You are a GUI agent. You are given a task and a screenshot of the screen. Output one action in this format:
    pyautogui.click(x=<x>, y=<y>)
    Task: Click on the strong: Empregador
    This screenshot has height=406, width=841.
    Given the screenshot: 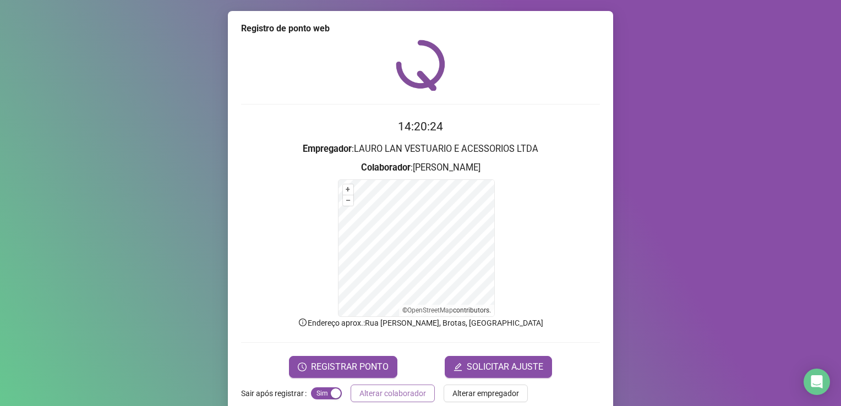 What is the action you would take?
    pyautogui.click(x=327, y=149)
    